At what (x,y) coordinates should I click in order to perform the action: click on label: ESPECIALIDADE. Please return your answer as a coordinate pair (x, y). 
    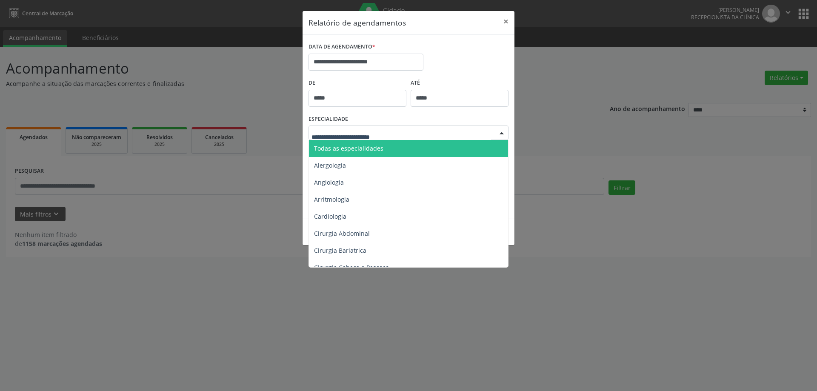
    Looking at the image, I should click on (328, 119).